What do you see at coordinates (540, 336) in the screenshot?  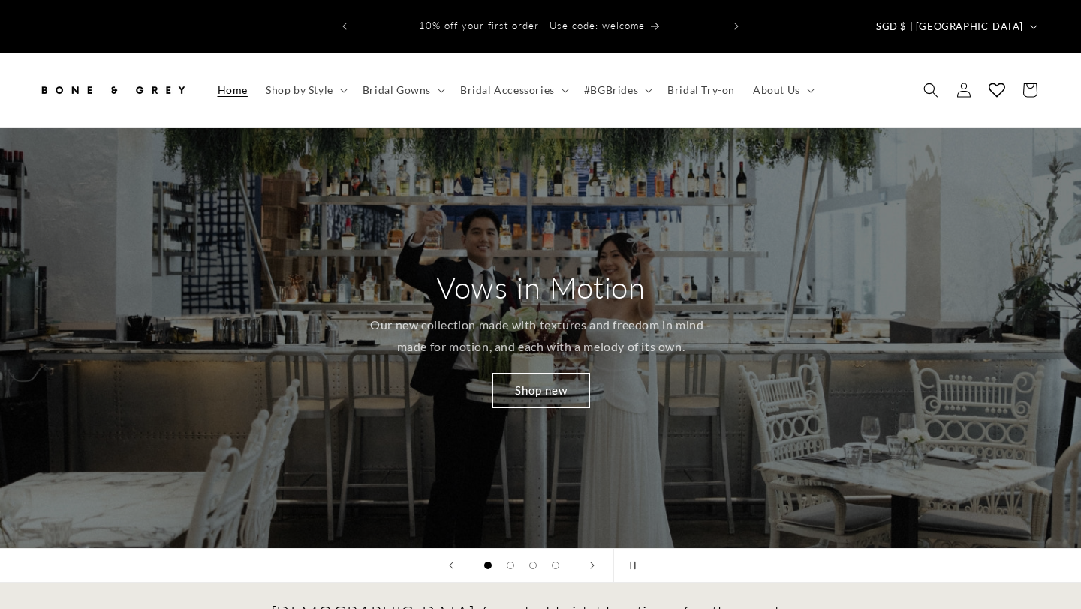 I see `p: Our new collection made with textures and freedom in mind - made for motion, and each with a melo...` at bounding box center [540, 336].